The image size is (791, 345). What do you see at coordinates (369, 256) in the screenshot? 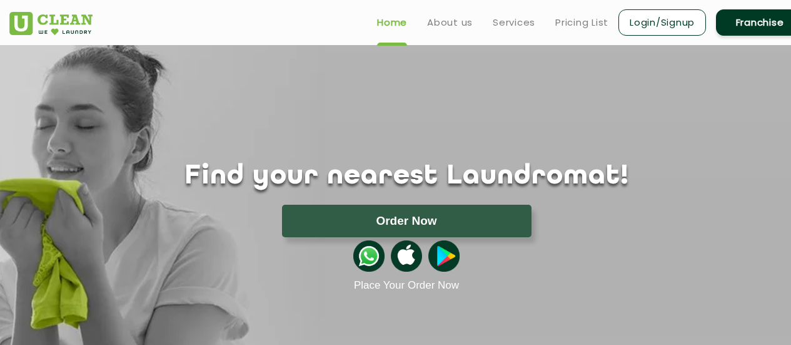
I see `img: whatsappicon.png` at bounding box center [369, 256].